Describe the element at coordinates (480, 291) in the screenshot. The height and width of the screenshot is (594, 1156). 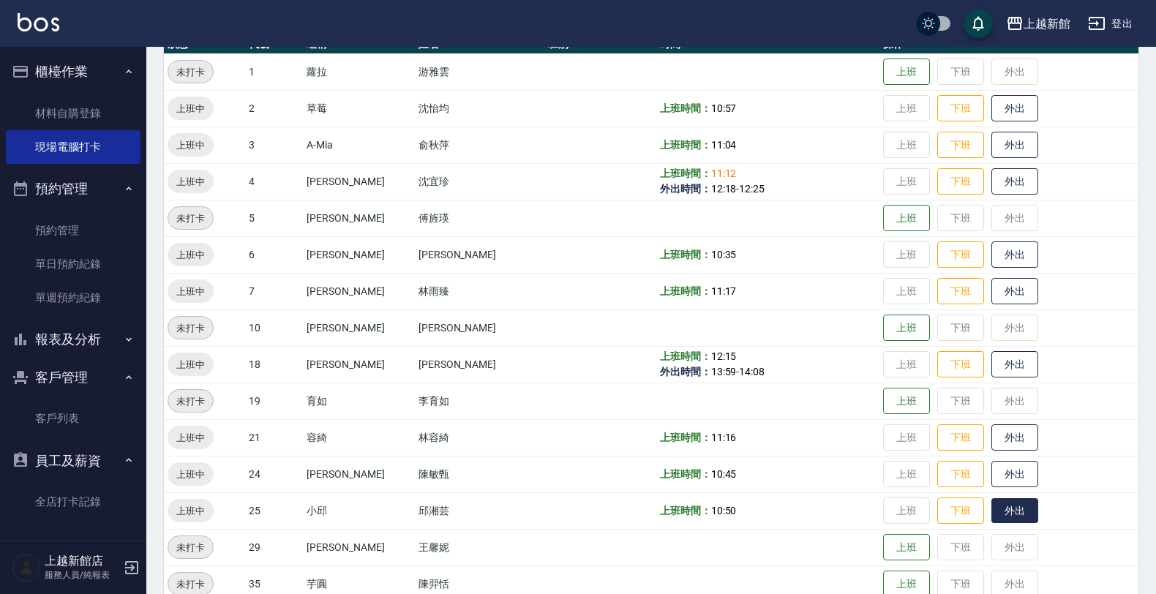
I see `td: 林雨臻` at that location.